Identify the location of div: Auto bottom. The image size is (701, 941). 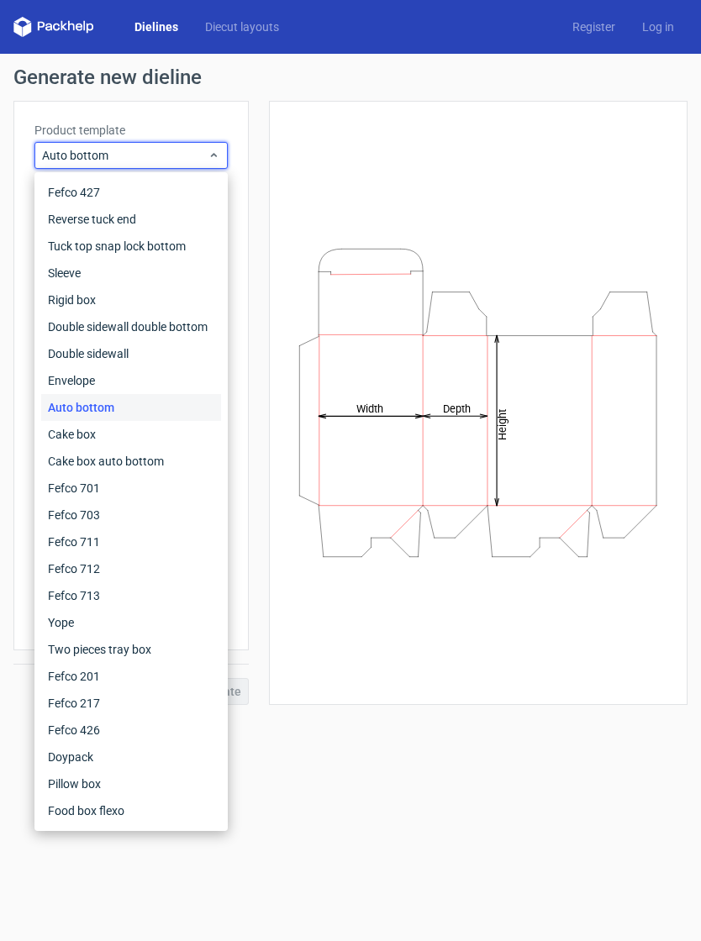
(131, 407).